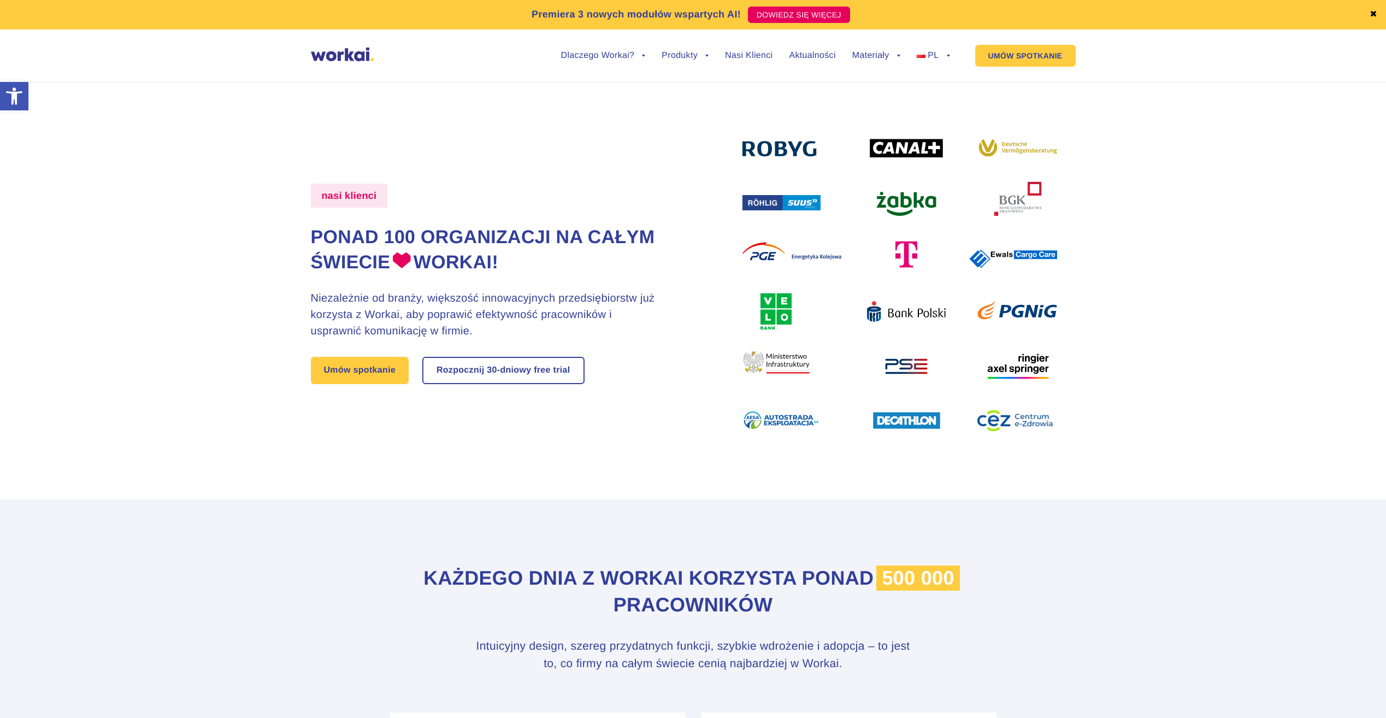 This screenshot has width=1386, height=718. Describe the element at coordinates (349, 196) in the screenshot. I see `label: nasi klienci` at that location.